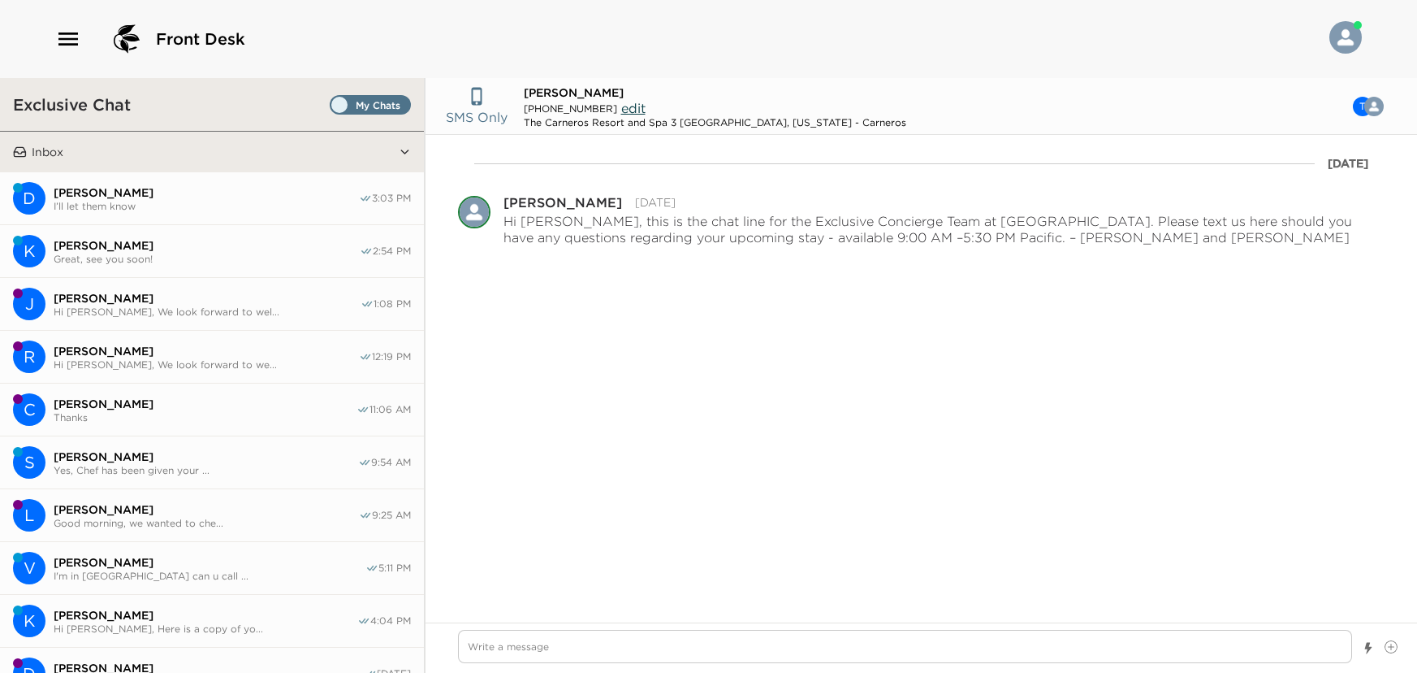 The image size is (1417, 673). What do you see at coordinates (392, 515) in the screenshot?
I see `span: 9:25 AM` at bounding box center [392, 515].